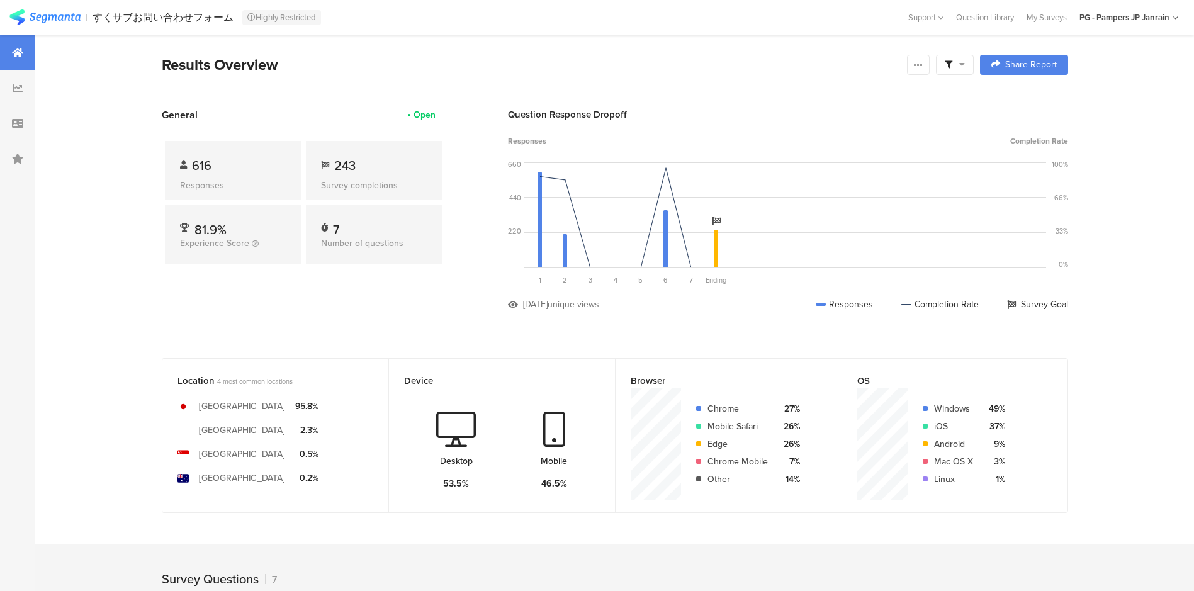 Image resolution: width=1194 pixels, height=591 pixels. Describe the element at coordinates (738, 444) in the screenshot. I see `div: Edge` at that location.